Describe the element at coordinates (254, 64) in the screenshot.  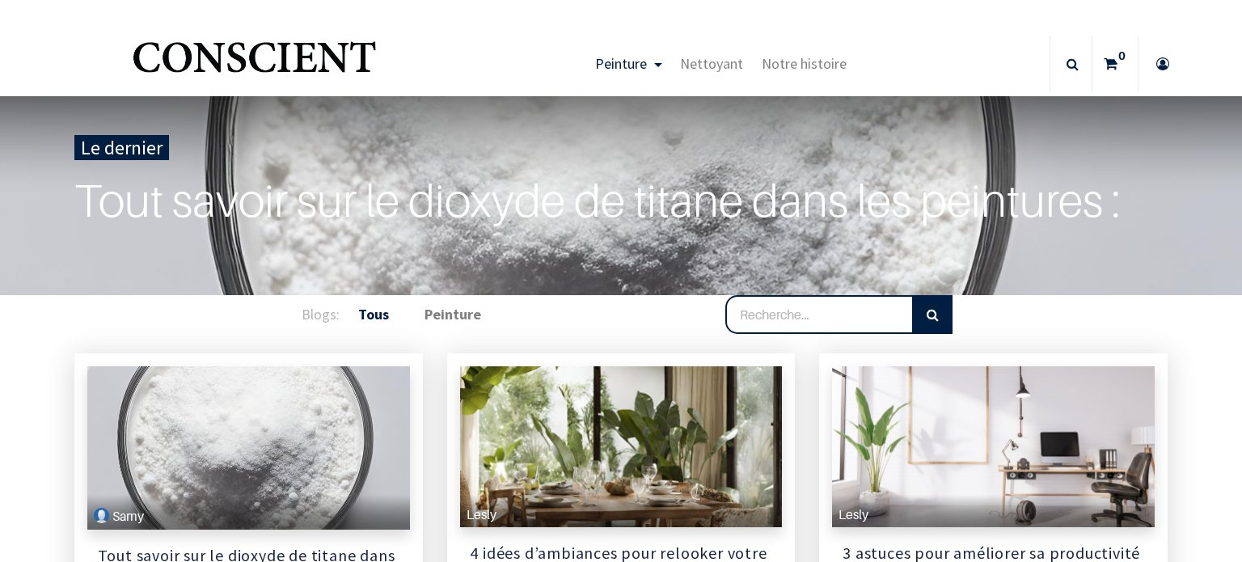
I see `span: Logo of Conscient` at that location.